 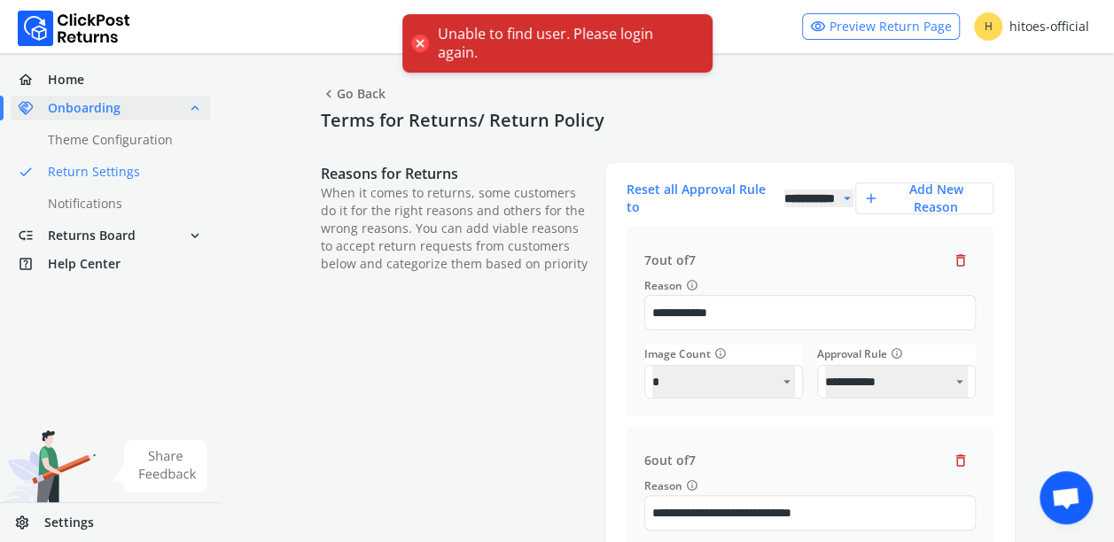 I want to click on span: Go Back, so click(x=353, y=94).